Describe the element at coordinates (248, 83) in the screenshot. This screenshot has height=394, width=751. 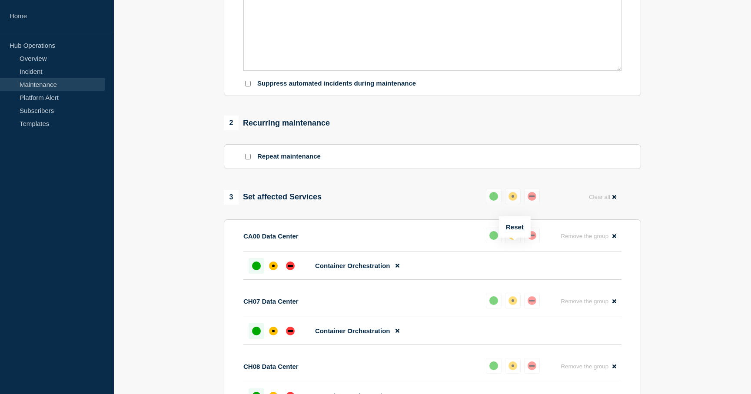
I see `input: Suppress automated incidents during maintenance` at that location.